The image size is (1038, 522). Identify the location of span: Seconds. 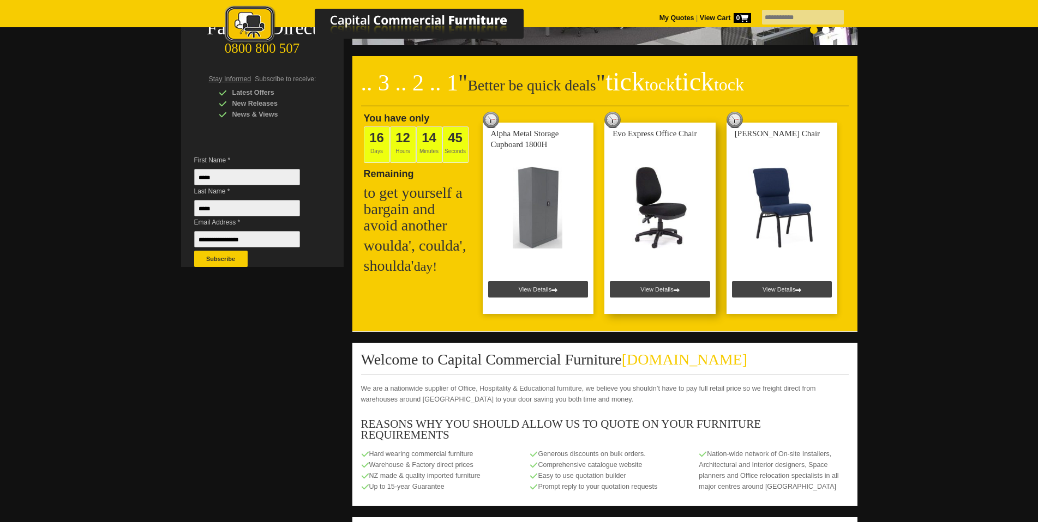
(455, 144).